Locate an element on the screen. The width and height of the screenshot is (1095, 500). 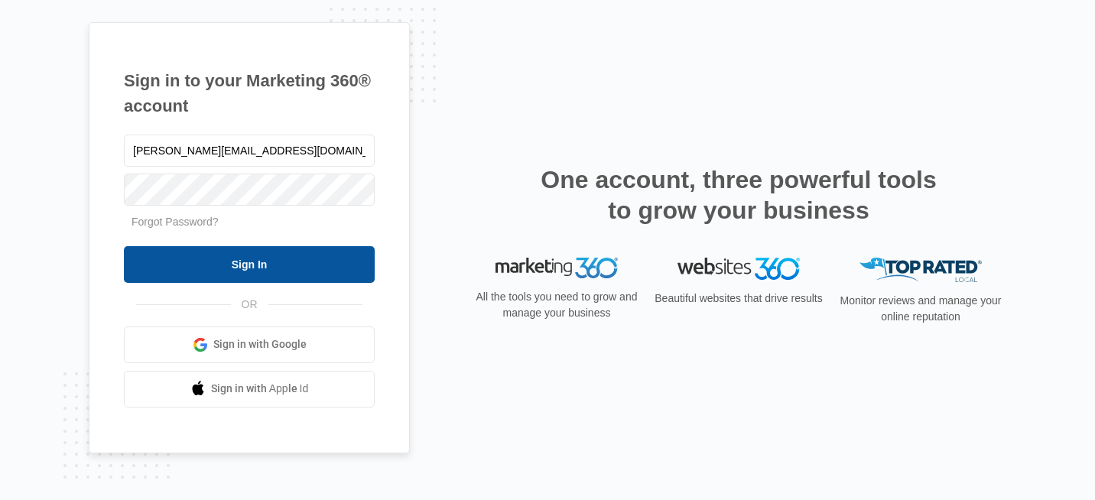
input: Sign In is located at coordinates (249, 264).